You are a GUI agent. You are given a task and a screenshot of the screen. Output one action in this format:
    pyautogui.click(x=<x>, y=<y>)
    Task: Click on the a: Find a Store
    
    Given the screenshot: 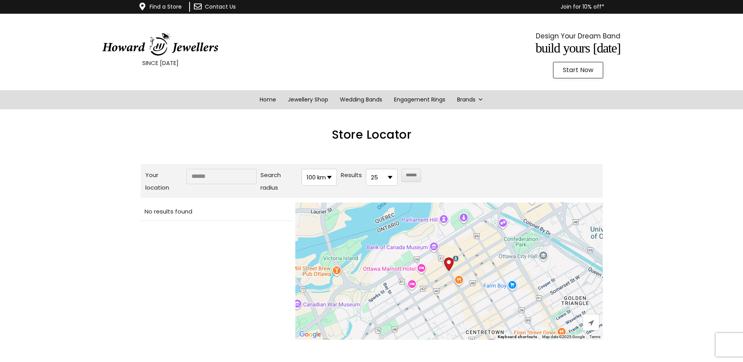 What is the action you would take?
    pyautogui.click(x=166, y=7)
    